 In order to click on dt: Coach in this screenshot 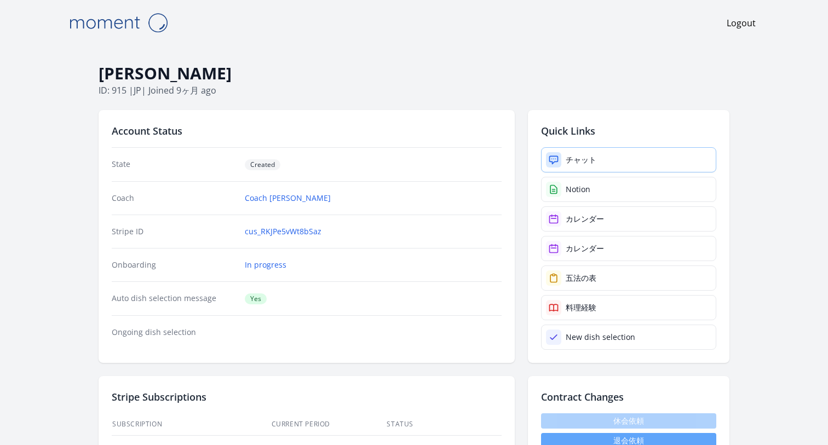, I will do `click(174, 198)`.